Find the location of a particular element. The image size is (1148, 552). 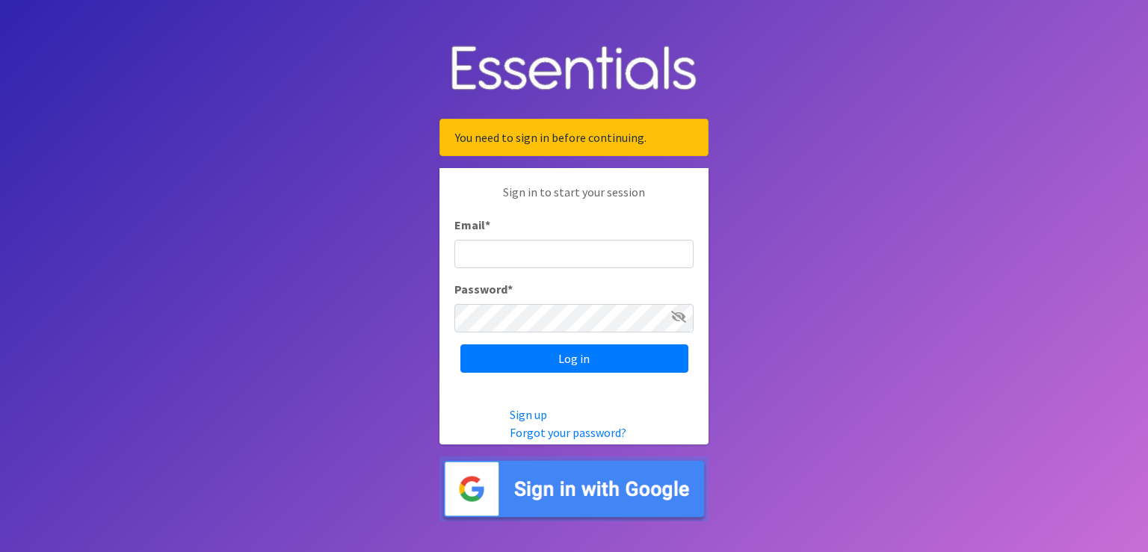

input: Log in is located at coordinates (574, 359).